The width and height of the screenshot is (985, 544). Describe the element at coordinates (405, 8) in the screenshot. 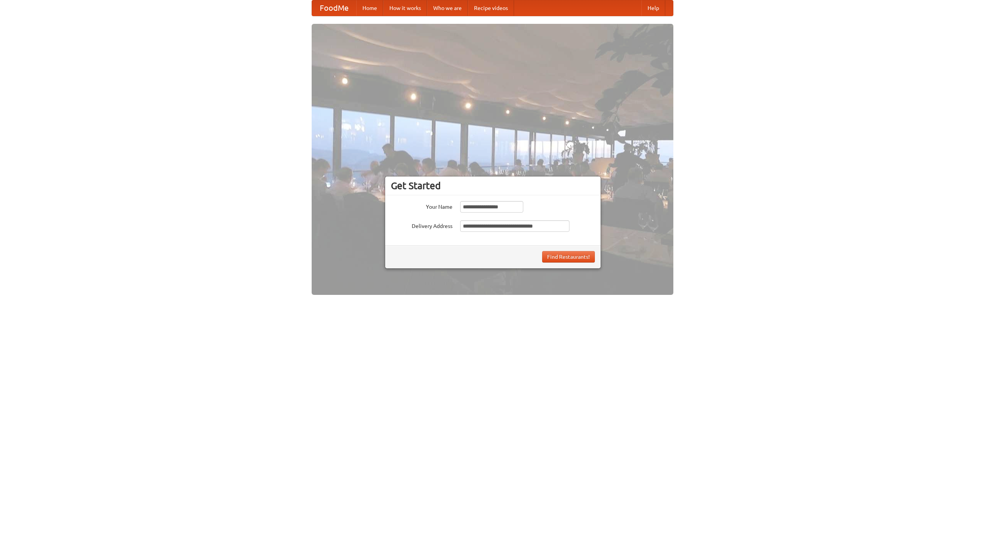

I see `a: How it works` at that location.